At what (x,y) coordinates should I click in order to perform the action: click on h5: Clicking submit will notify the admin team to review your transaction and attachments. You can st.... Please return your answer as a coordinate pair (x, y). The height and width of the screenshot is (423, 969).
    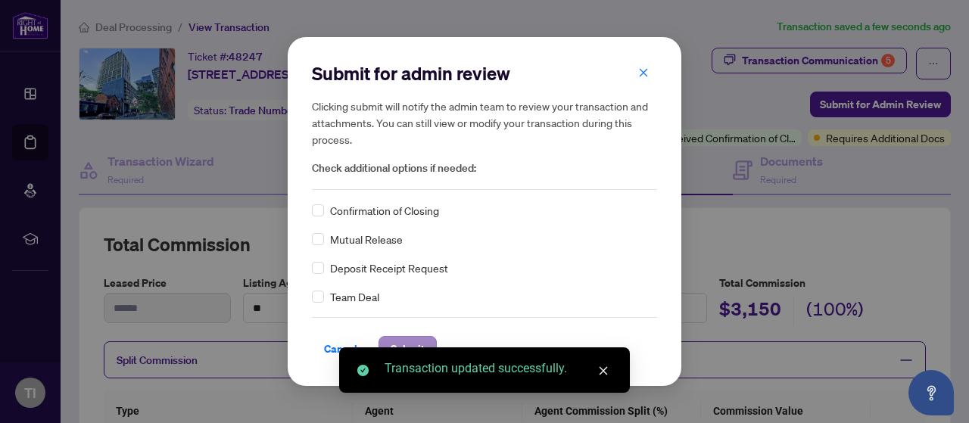
    Looking at the image, I should click on (484, 123).